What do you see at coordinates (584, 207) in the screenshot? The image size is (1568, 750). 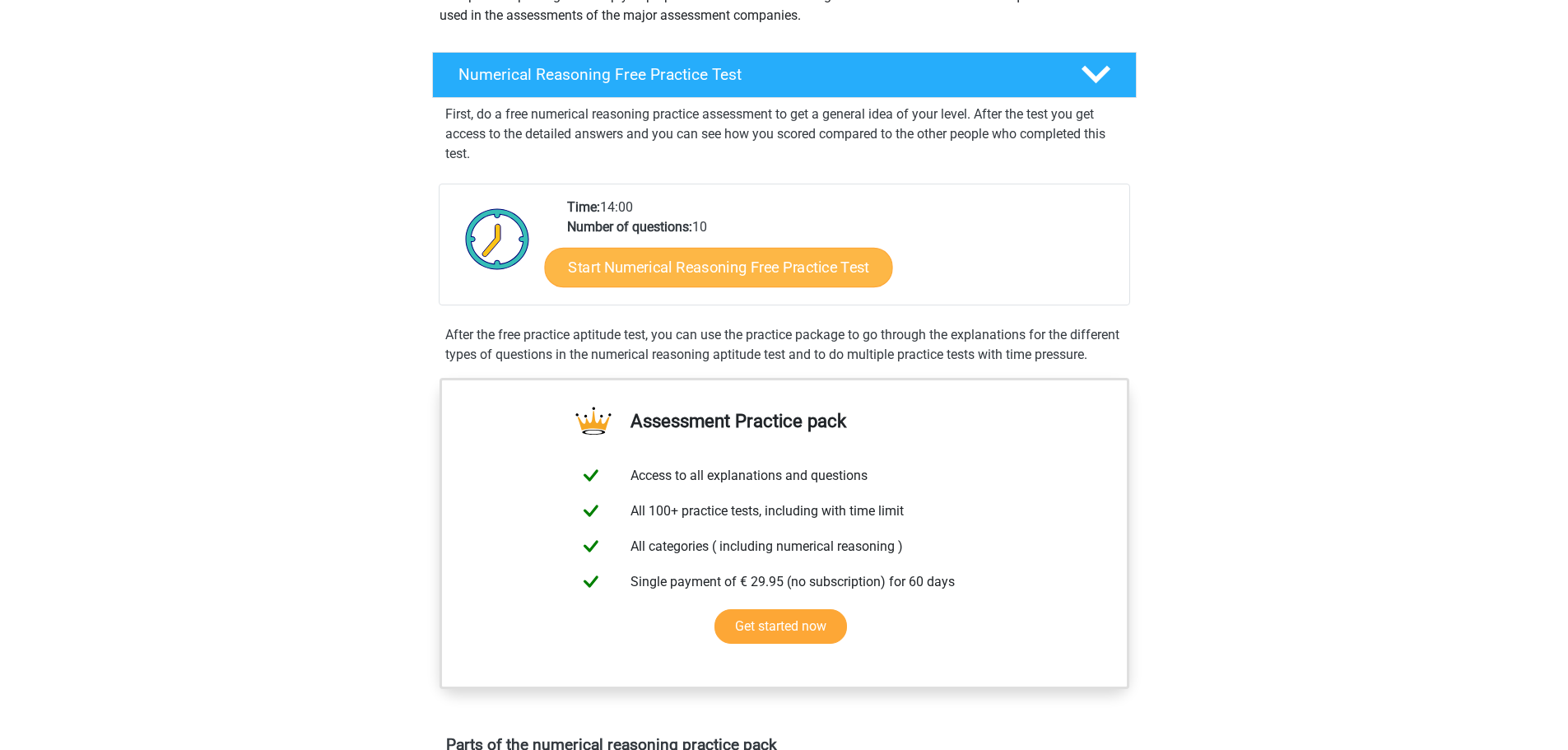 I see `b: Time:` at bounding box center [584, 207].